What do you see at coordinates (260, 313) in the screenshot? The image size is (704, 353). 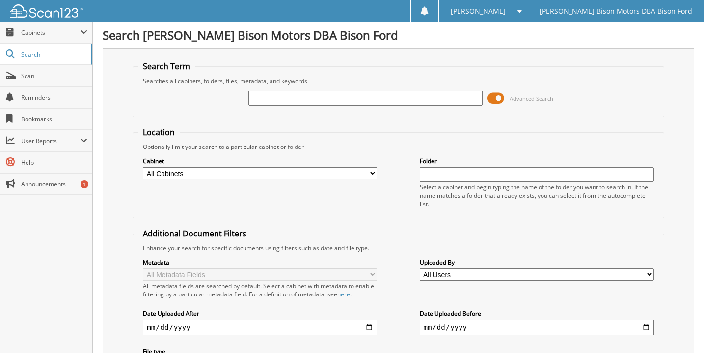 I see `label: Date Uploaded After` at bounding box center [260, 313].